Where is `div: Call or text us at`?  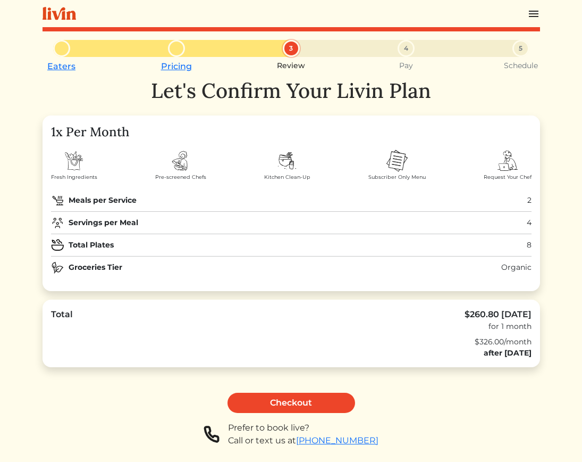
div: Call or text us at is located at coordinates (303, 440).